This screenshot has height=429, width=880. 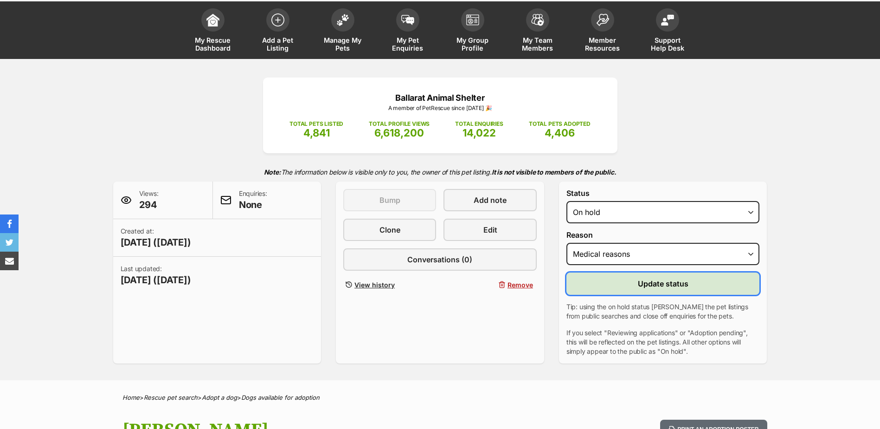 I want to click on p: Enquiries:, so click(x=253, y=200).